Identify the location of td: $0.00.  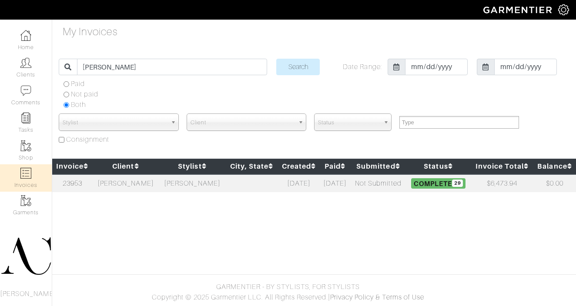
(554, 183).